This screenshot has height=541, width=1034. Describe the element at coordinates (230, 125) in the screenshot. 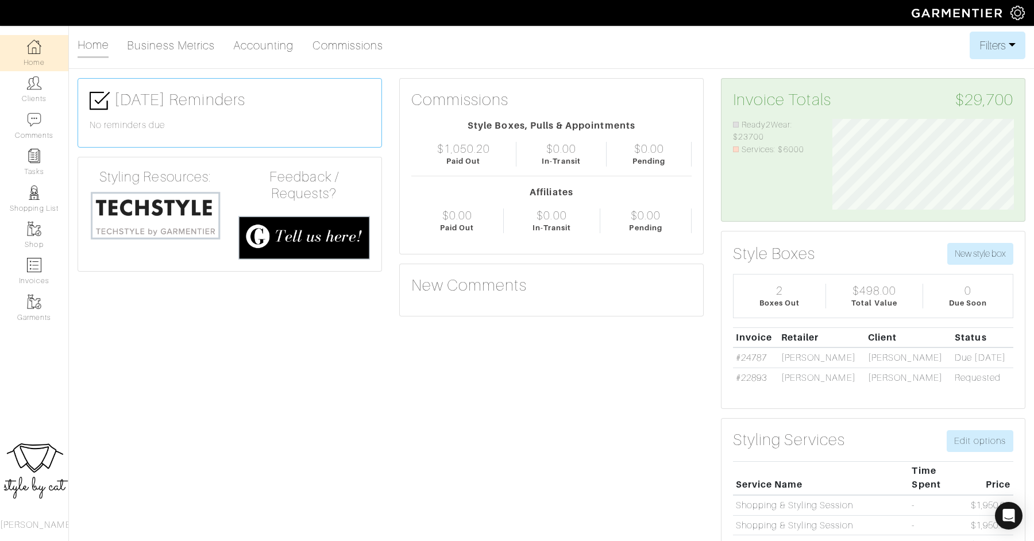

I see `h6: No reminders due` at that location.